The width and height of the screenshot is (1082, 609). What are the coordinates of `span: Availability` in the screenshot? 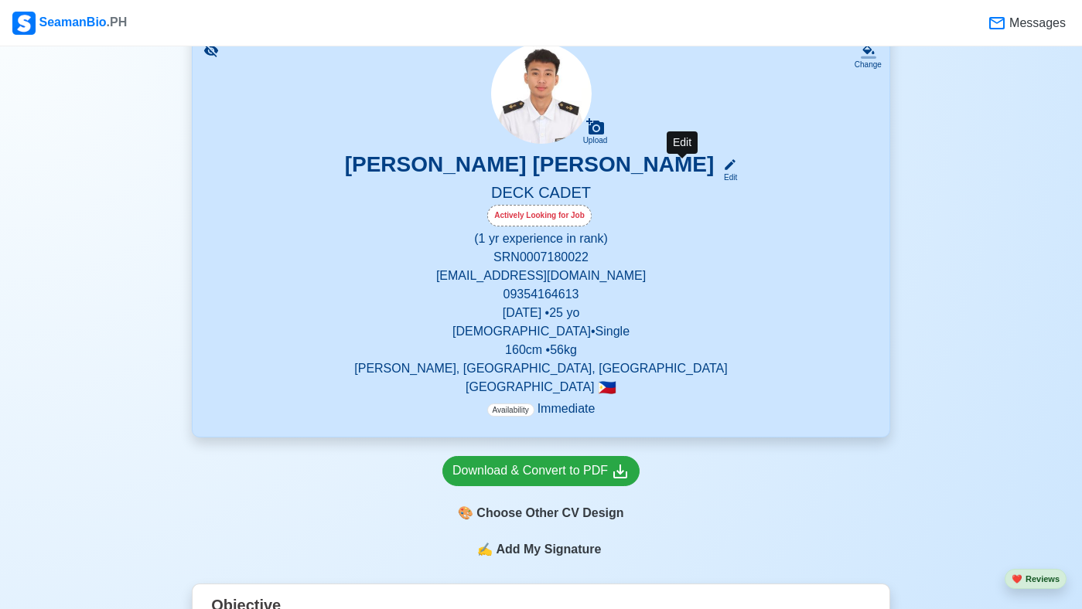 It's located at (510, 410).